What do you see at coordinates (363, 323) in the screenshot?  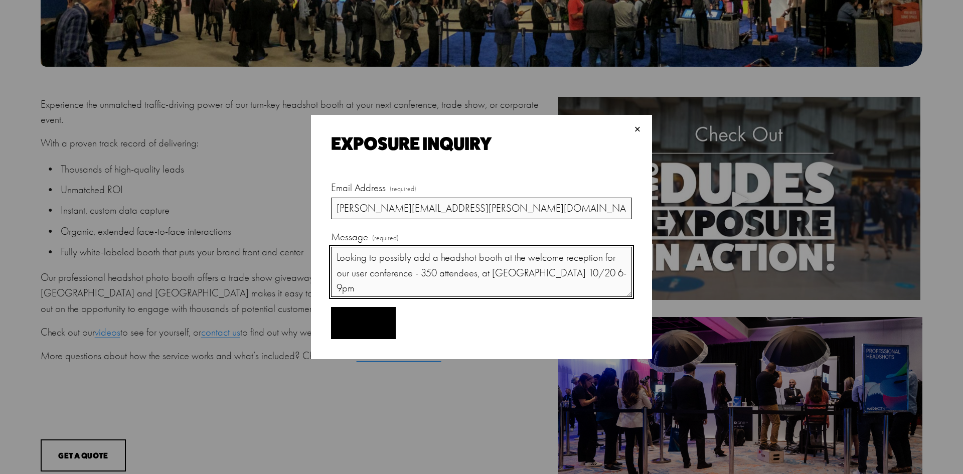 I see `button: SubmitSubmit` at bounding box center [363, 323].